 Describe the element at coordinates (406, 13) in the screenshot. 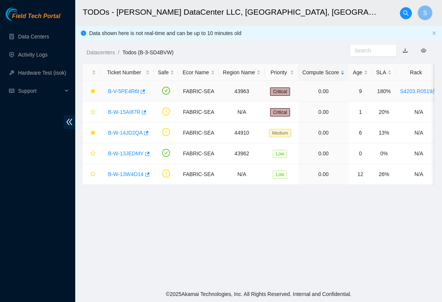

I see `button: search` at that location.